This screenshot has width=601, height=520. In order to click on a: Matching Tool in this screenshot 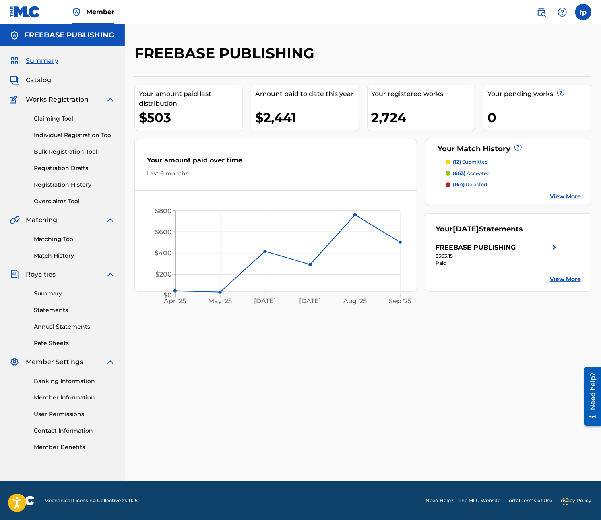, I will do `click(75, 239)`.